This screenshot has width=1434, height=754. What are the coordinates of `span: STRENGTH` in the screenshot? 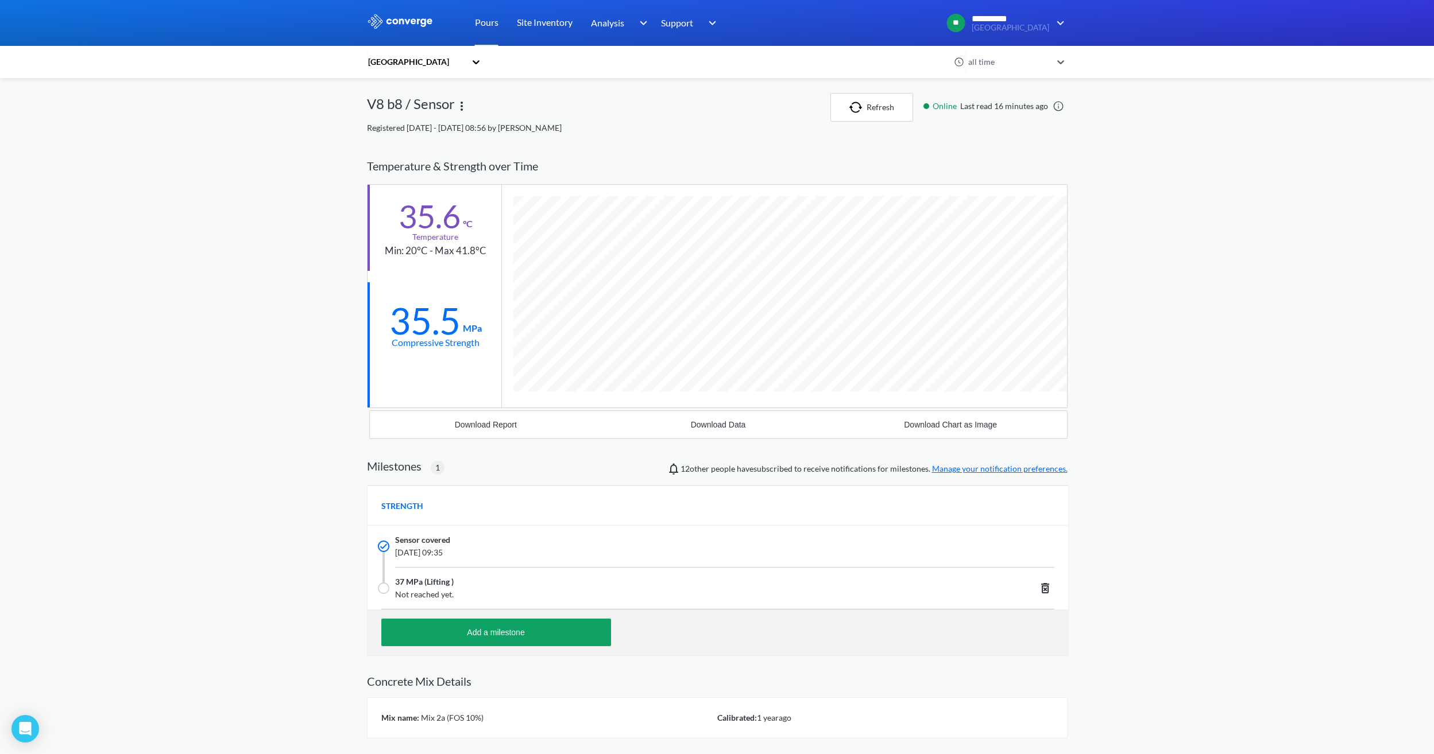 It's located at (402, 506).